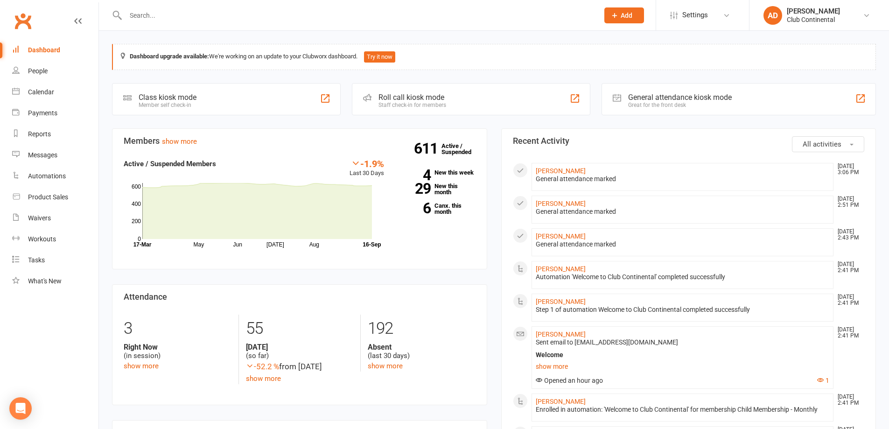 This screenshot has height=429, width=889. I want to click on a: 4New this week, so click(437, 172).